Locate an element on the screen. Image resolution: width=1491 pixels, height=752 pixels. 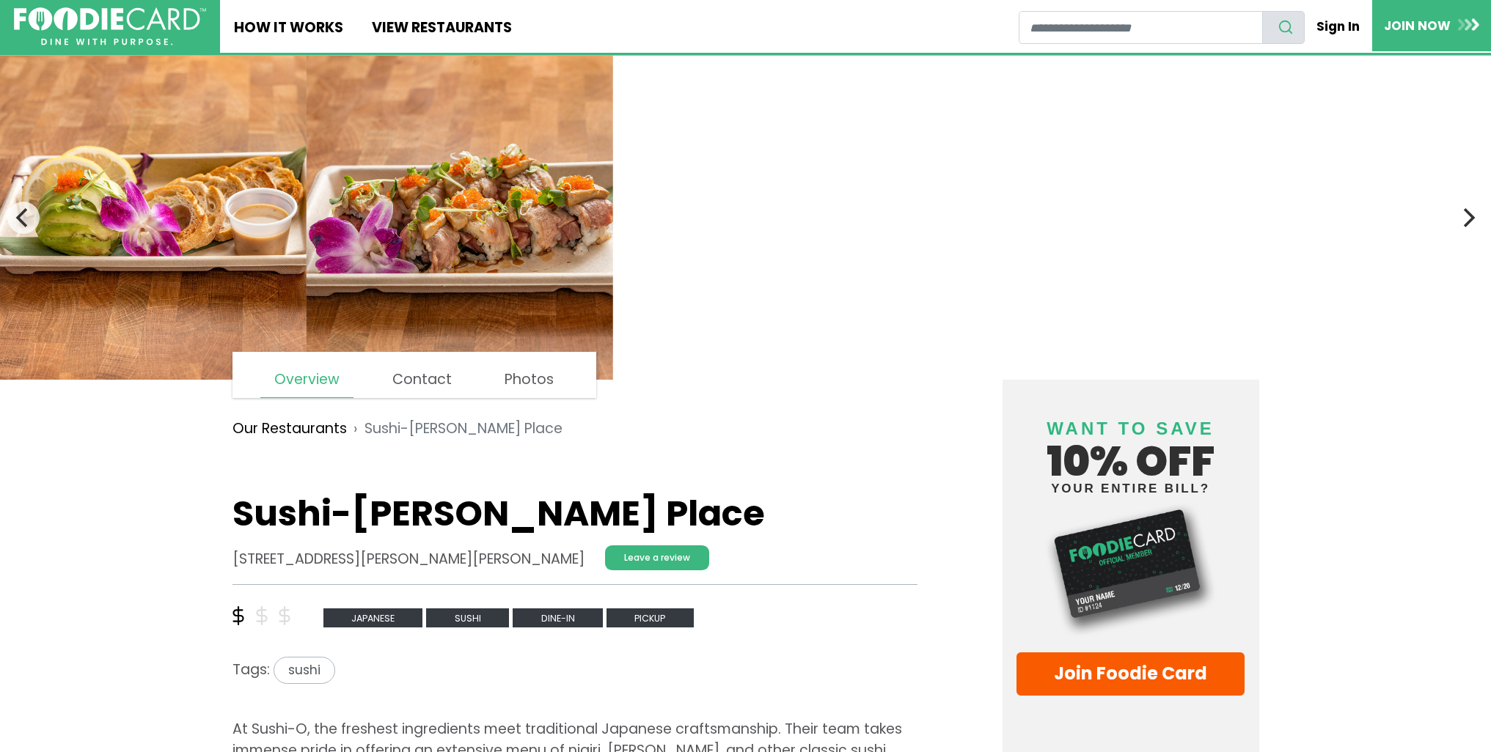
span: japanese is located at coordinates (373, 618).